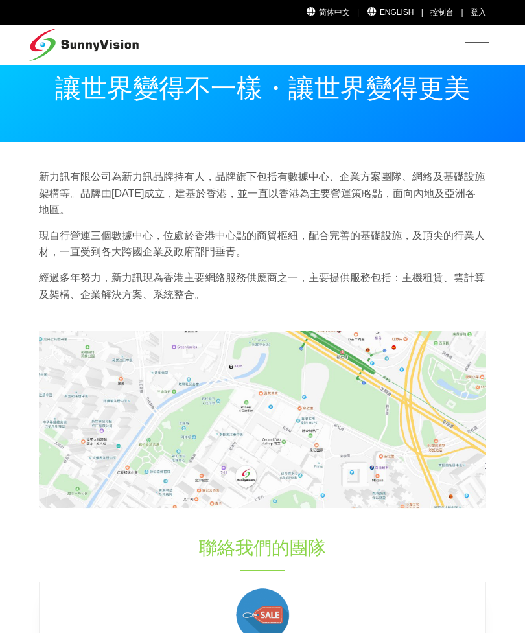  I want to click on p: 經過多年努力，新力訊現為香港主要網絡服務供應商之一，主要提供服務包括：主機租賃、雲計算及架構、企業解決方案、系統整合。, so click(262, 286).